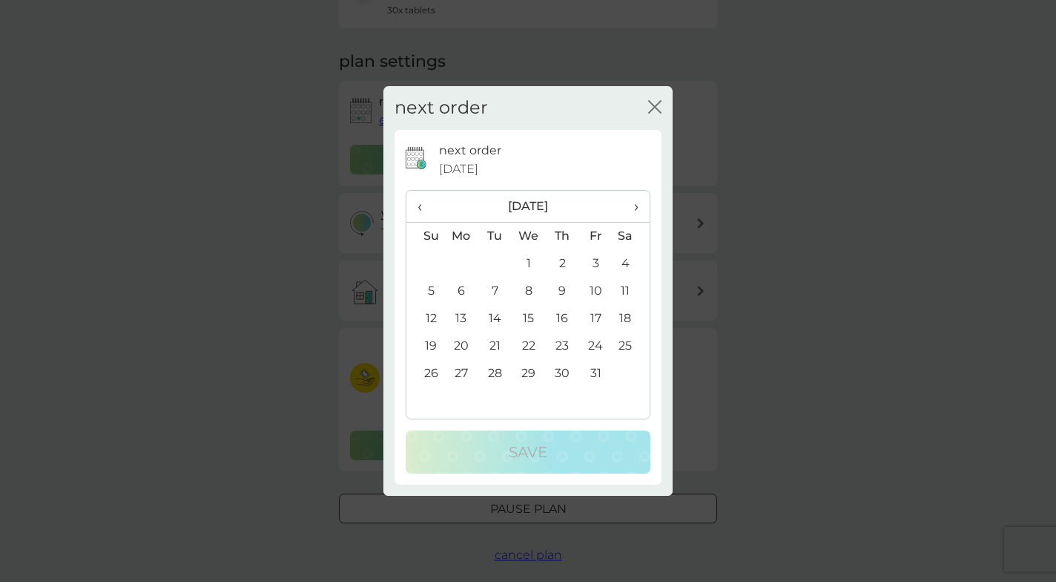 The image size is (1056, 582). What do you see at coordinates (528, 452) in the screenshot?
I see `p: Save` at bounding box center [528, 452].